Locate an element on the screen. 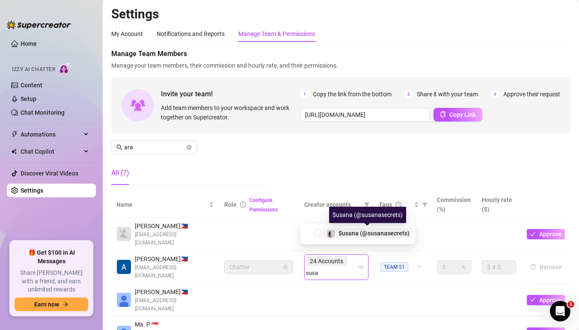  span: Chat Copilot is located at coordinates (51, 152).